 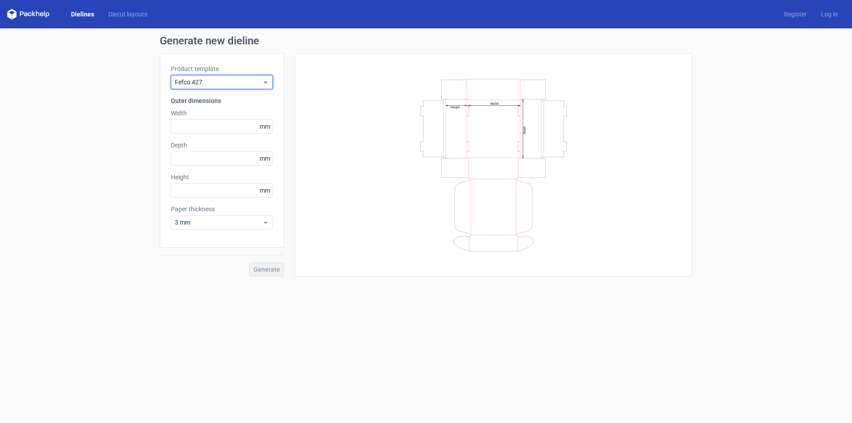 I want to click on a: Register, so click(x=795, y=14).